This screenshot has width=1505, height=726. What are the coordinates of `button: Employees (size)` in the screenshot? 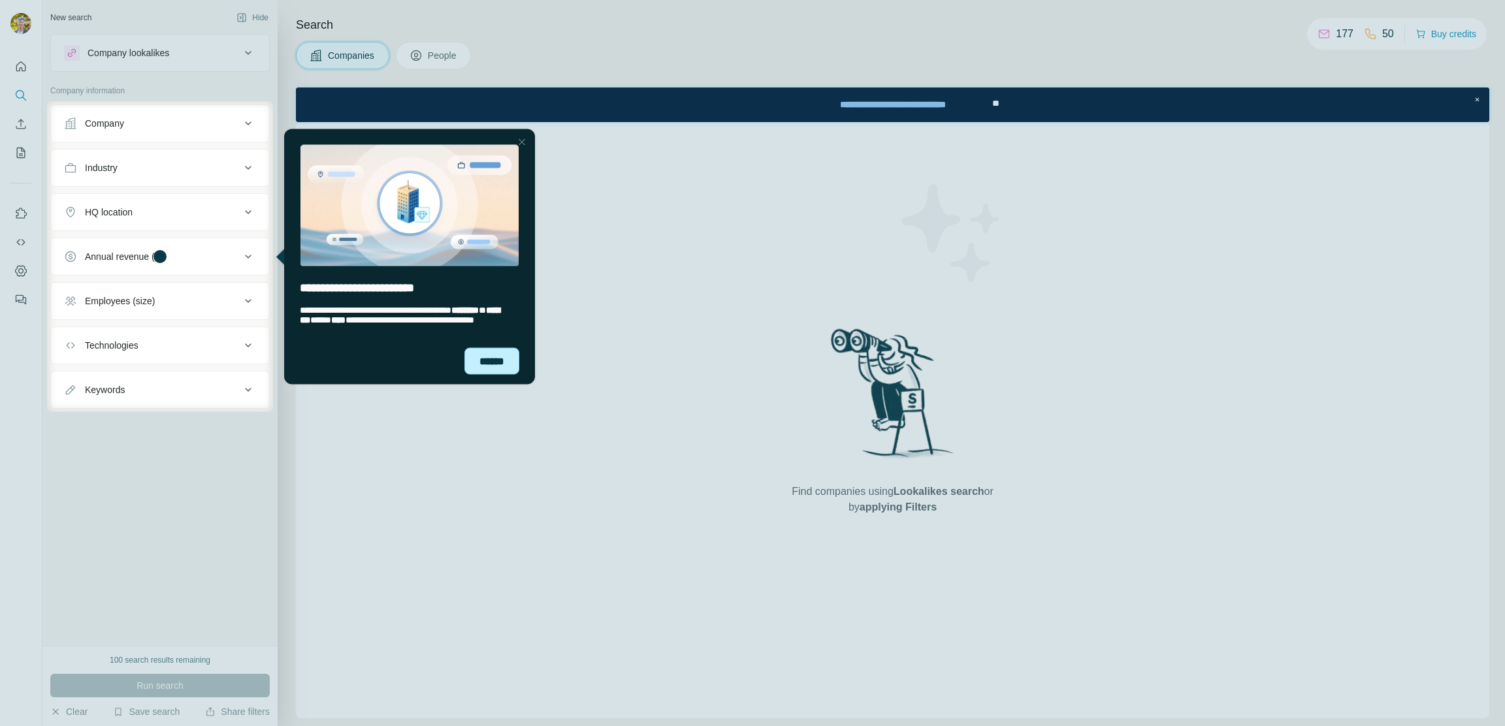 It's located at (160, 301).